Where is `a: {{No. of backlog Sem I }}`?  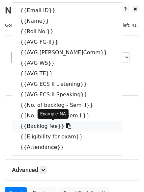
a: {{No. of backlog Sem I }} is located at coordinates (67, 116).